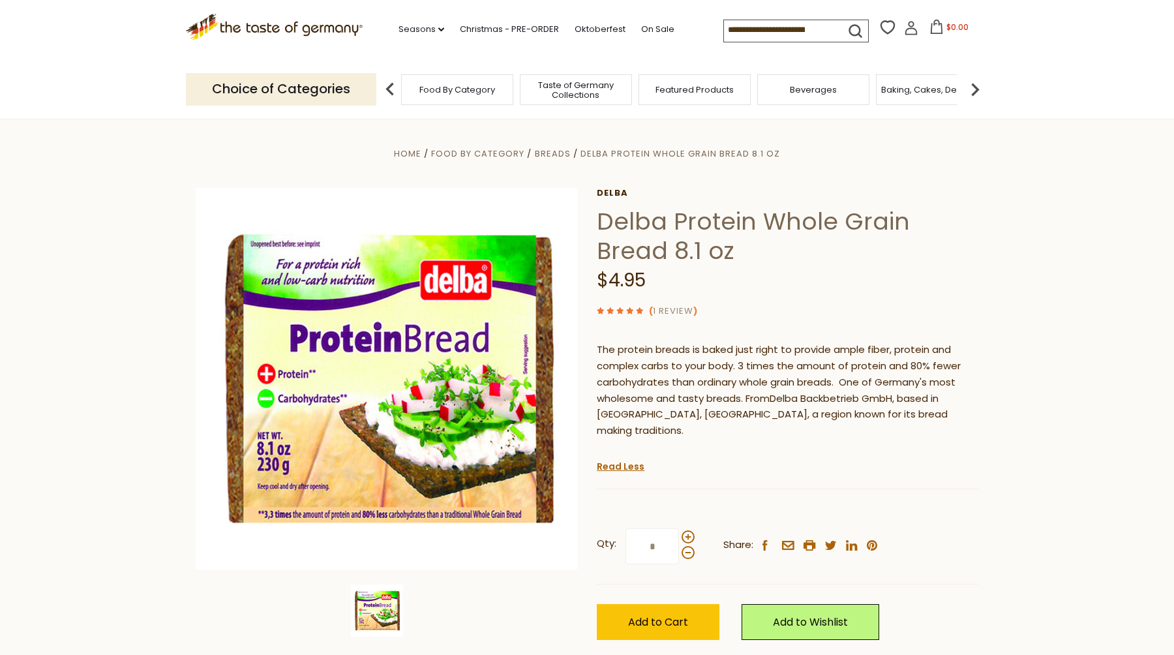 The width and height of the screenshot is (1174, 655). Describe the element at coordinates (680, 153) in the screenshot. I see `a: Delba Protein Whole Grain Bread 8.1 oz` at that location.